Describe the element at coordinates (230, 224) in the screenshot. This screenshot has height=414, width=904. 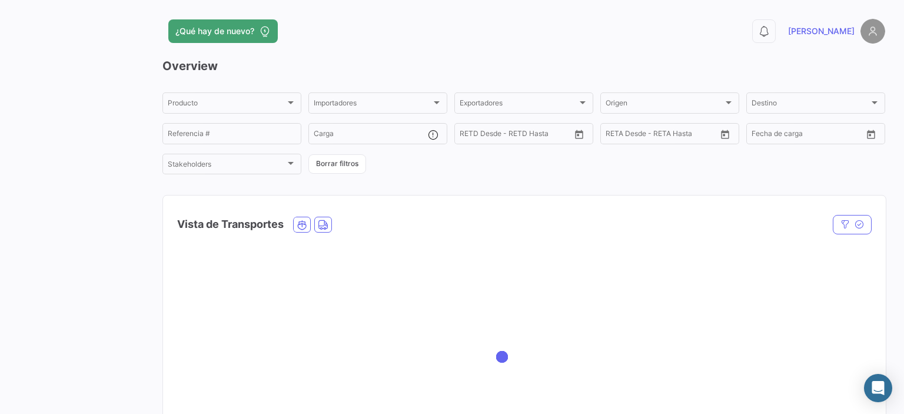
I see `h4: Vista de Transportes` at that location.